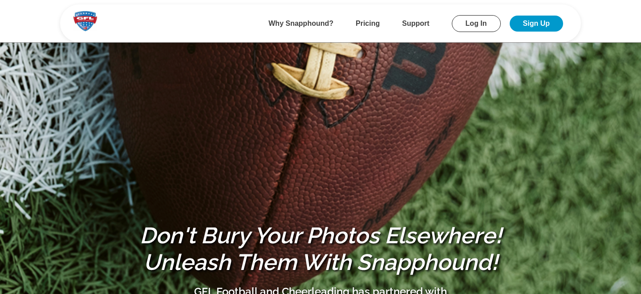 Image resolution: width=641 pixels, height=294 pixels. Describe the element at coordinates (85, 21) in the screenshot. I see `img: Snapphound Logo` at that location.